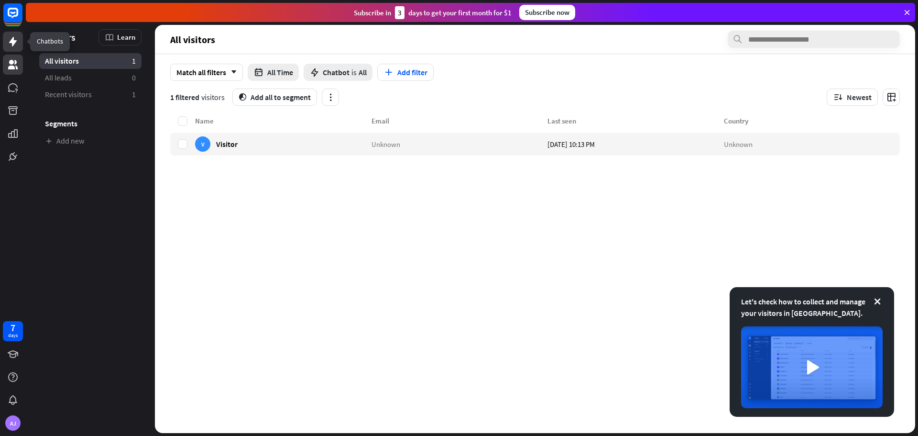  Describe the element at coordinates (207, 72) in the screenshot. I see `div: Match all filters` at that location.